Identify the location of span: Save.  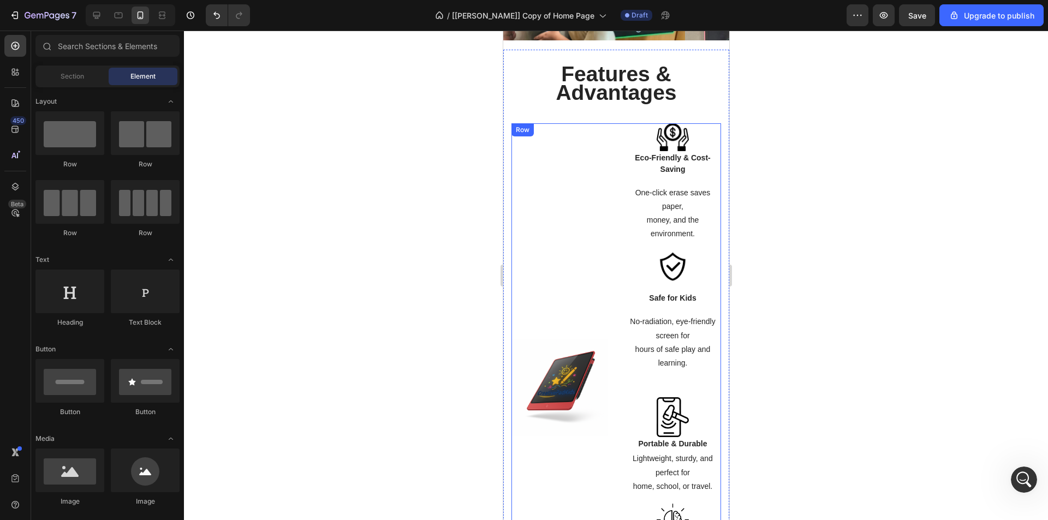
(917, 15).